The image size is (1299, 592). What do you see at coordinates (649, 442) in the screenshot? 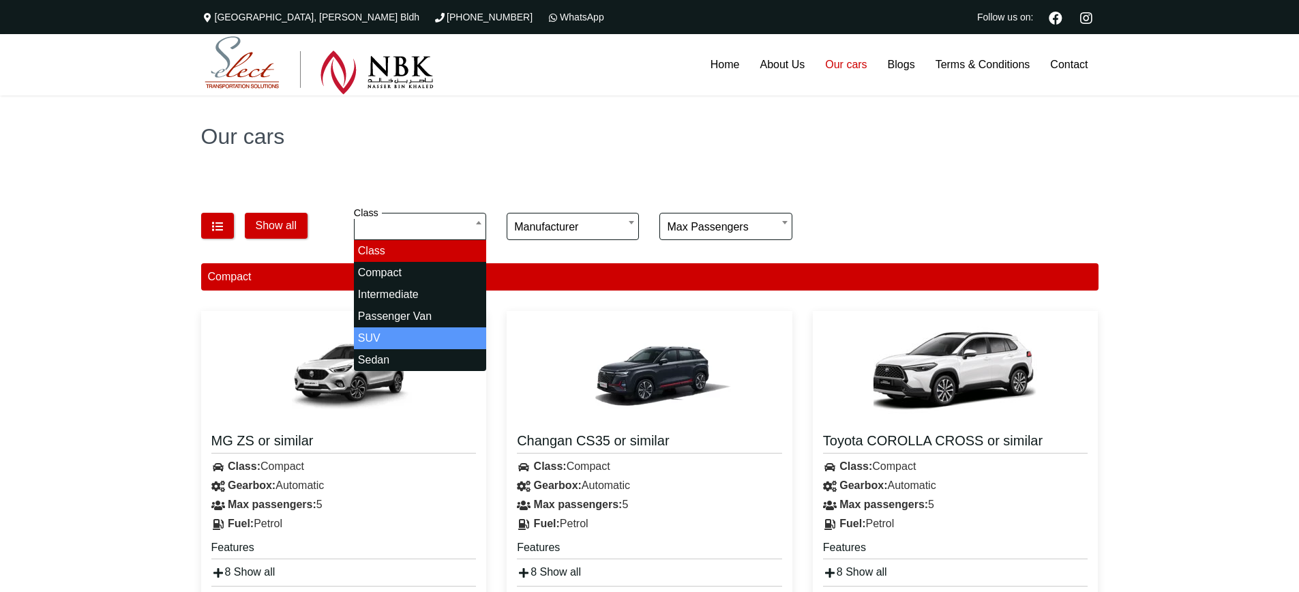
I see `a: Changan CS35 or similar` at bounding box center [649, 442].